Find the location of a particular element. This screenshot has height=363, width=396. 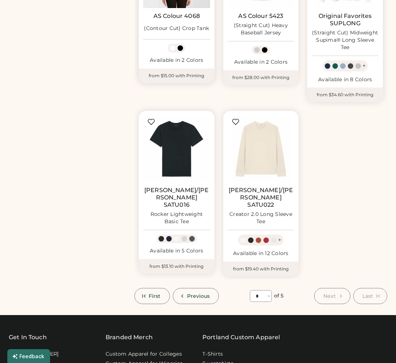

div: of 5 is located at coordinates (279, 296).